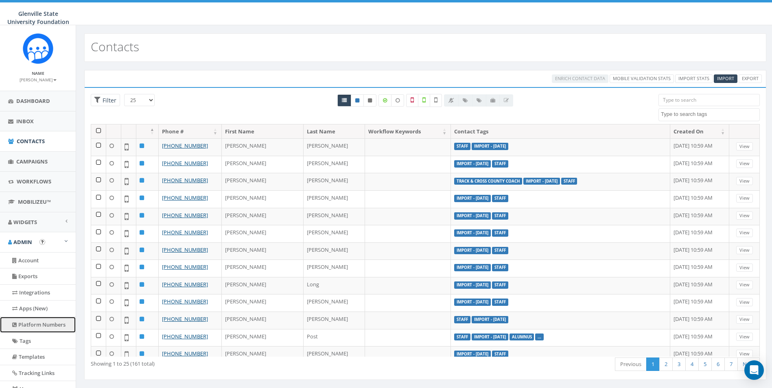 This screenshot has width=772, height=388. Describe the element at coordinates (105, 100) in the screenshot. I see `span: Advance Filter` at that location.